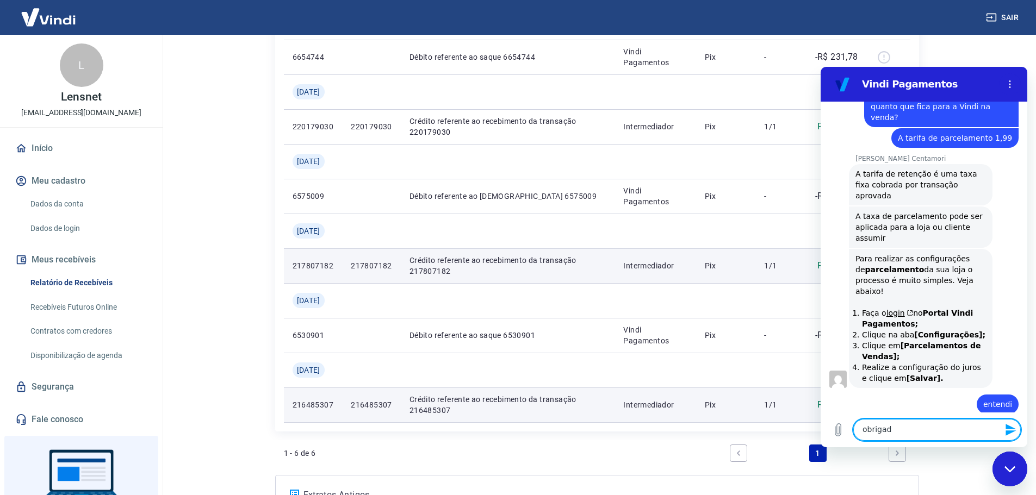 This screenshot has width=1036, height=495. What do you see at coordinates (818, 453) in the screenshot?
I see `a: Page 1 is your current page` at bounding box center [818, 453].